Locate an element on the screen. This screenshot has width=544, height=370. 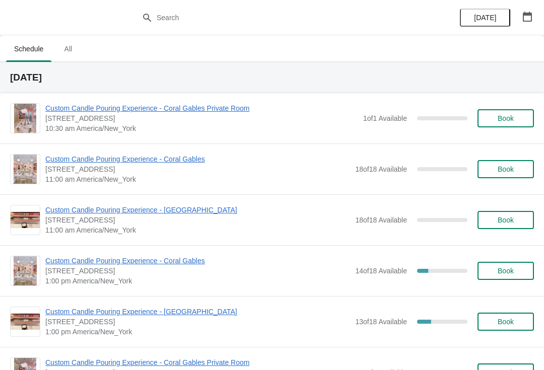
img: Custom Candle Pouring Experience - Coral Gables | 154 Giralda Avenue, Coral Gables, FL, USA | 11:... is located at coordinates (25, 169).